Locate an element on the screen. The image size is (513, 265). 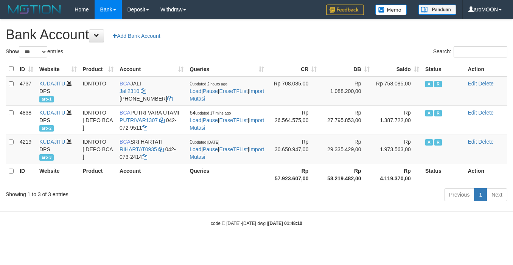
img: Feedback.jpg is located at coordinates (345, 10).